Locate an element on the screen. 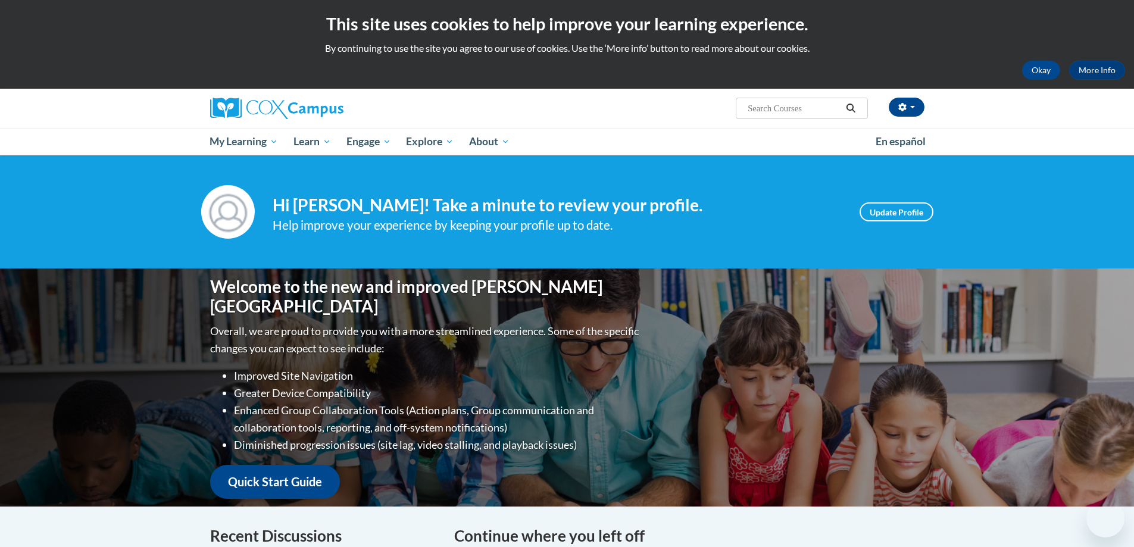  span: My Learning is located at coordinates (243, 142).